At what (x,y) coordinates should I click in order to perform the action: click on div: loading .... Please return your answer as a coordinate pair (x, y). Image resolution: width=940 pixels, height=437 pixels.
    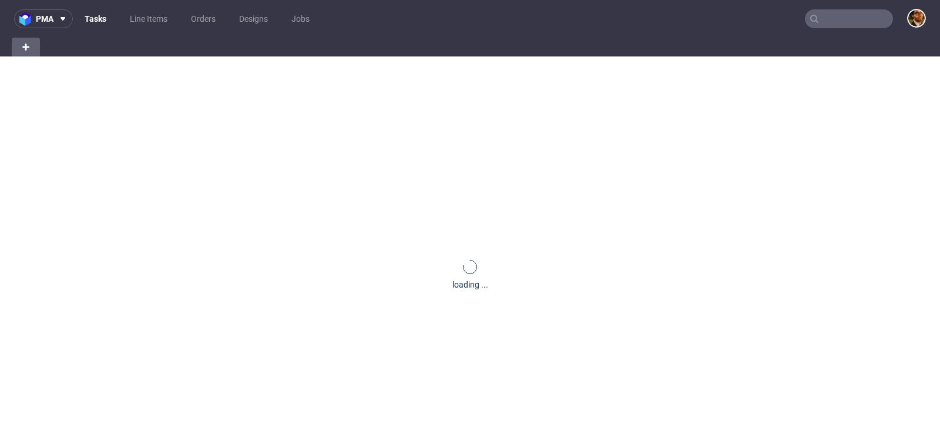
    Looking at the image, I should click on (470, 284).